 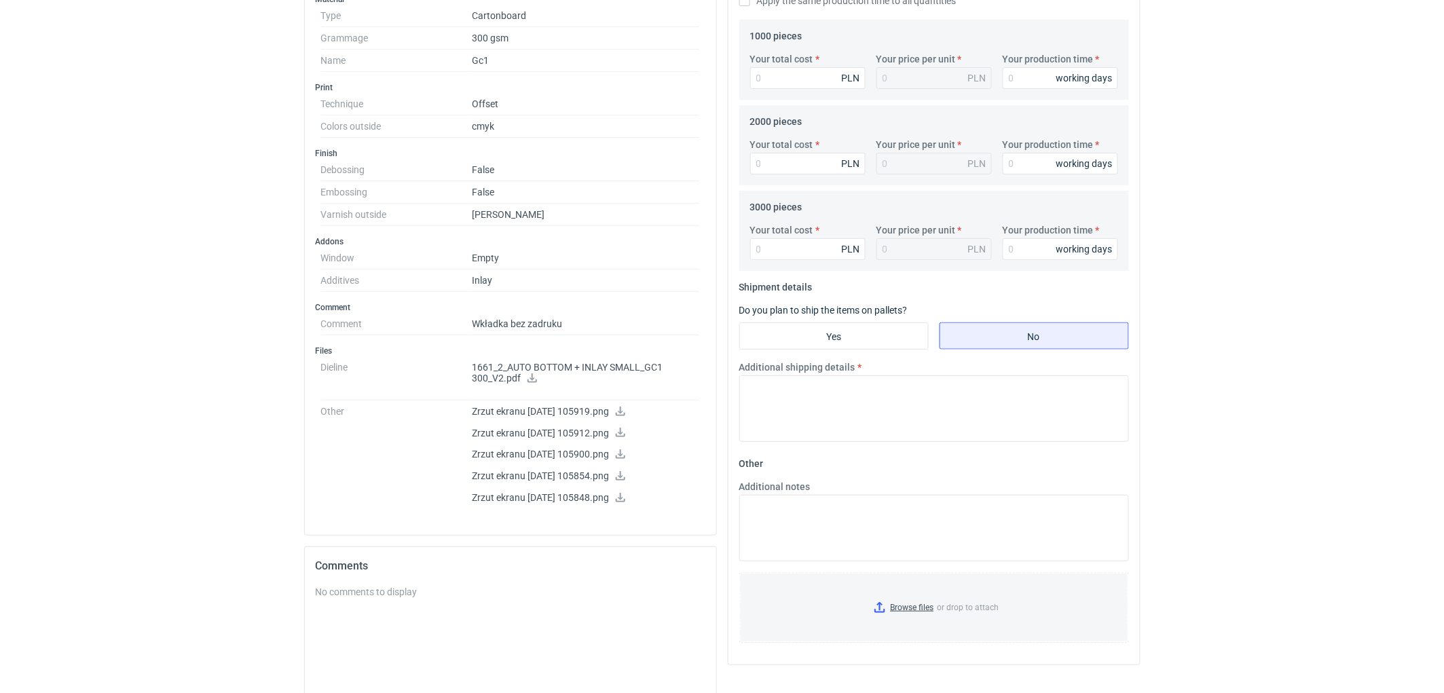 What do you see at coordinates (396, 324) in the screenshot?
I see `dt: Comment` at bounding box center [396, 324].